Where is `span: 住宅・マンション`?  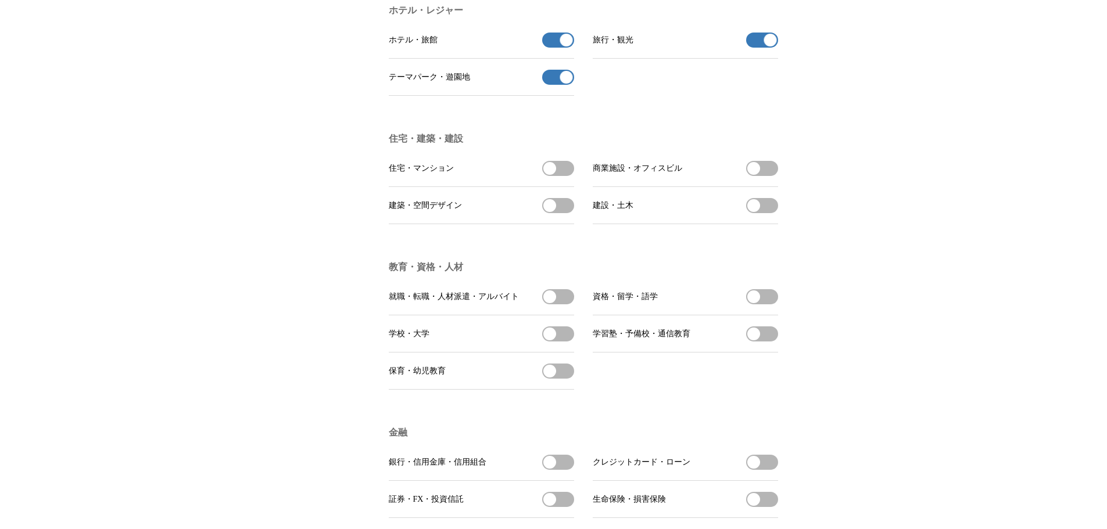 span: 住宅・マンション is located at coordinates (421, 168).